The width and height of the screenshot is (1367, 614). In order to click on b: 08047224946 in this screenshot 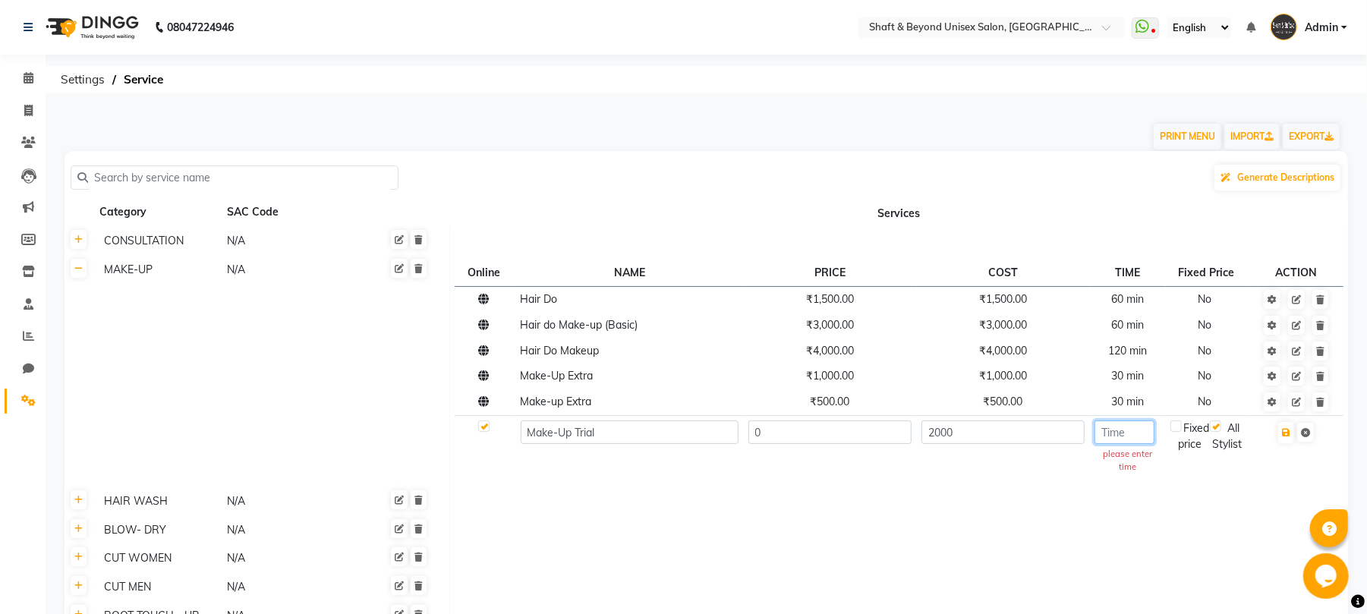, I will do `click(200, 27)`.